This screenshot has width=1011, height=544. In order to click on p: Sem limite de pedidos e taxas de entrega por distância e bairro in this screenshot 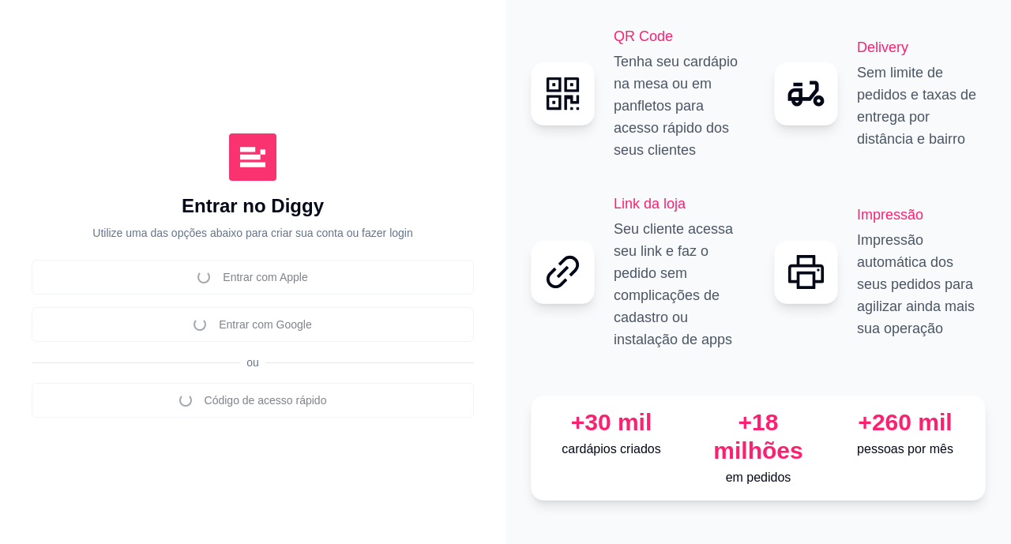, I will do `click(921, 106)`.